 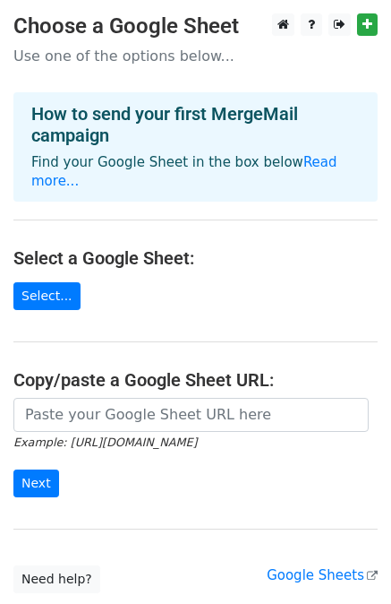 I want to click on h4: Select a Google Sheet:, so click(x=195, y=258).